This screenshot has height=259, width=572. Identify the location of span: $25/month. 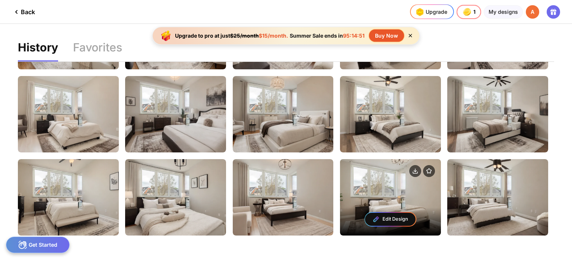
(244, 35).